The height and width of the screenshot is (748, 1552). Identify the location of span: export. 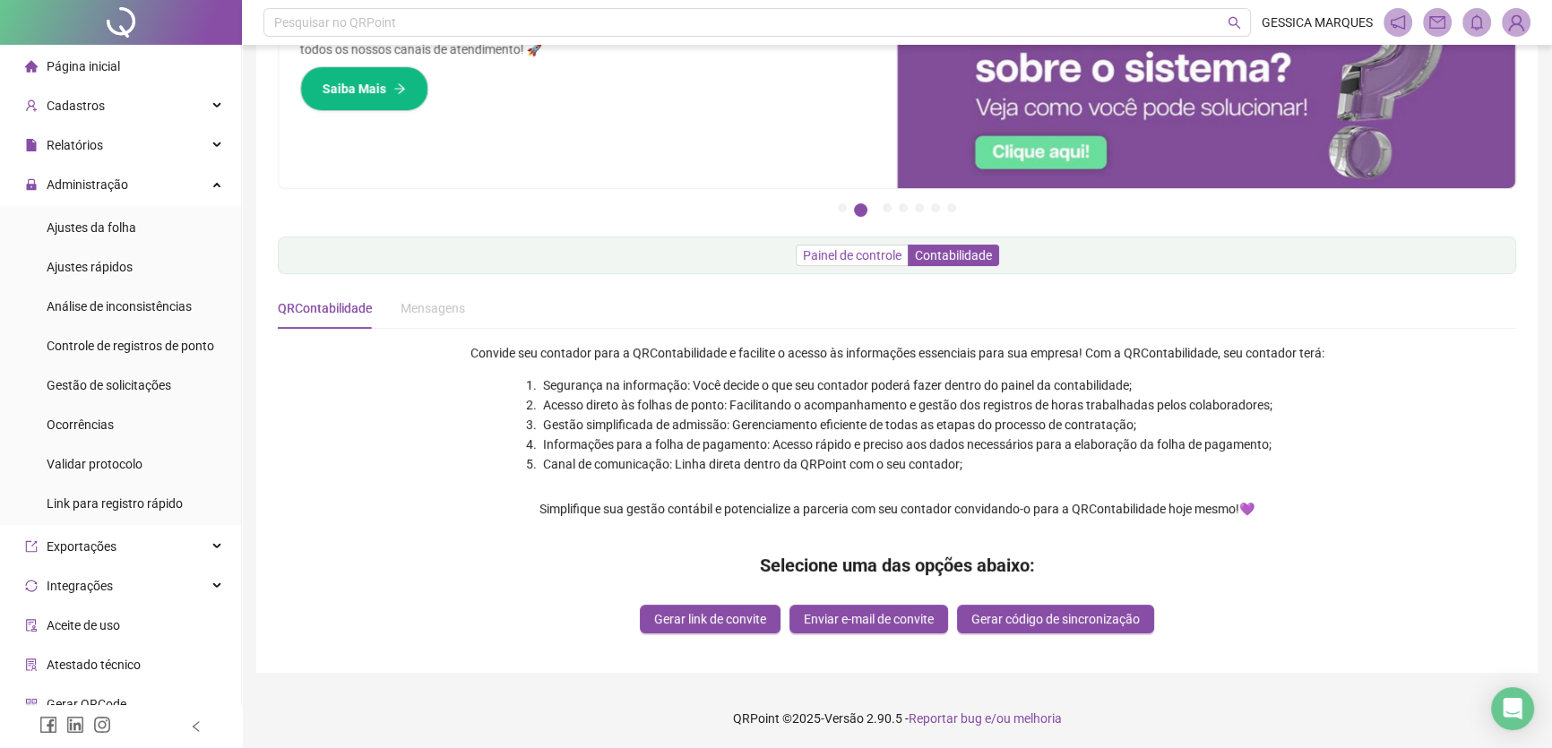
(31, 547).